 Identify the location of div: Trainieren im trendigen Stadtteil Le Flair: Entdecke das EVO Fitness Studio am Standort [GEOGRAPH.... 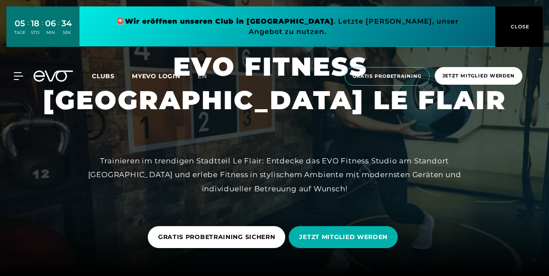
(275, 175).